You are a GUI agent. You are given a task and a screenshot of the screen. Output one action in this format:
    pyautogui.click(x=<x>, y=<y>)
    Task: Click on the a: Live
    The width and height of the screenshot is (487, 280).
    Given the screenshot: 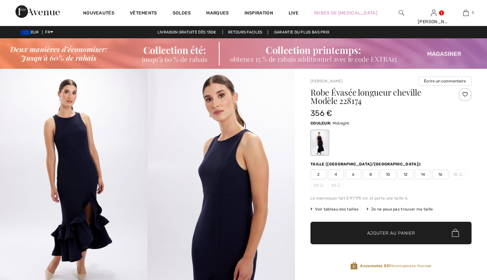 What is the action you would take?
    pyautogui.click(x=294, y=13)
    